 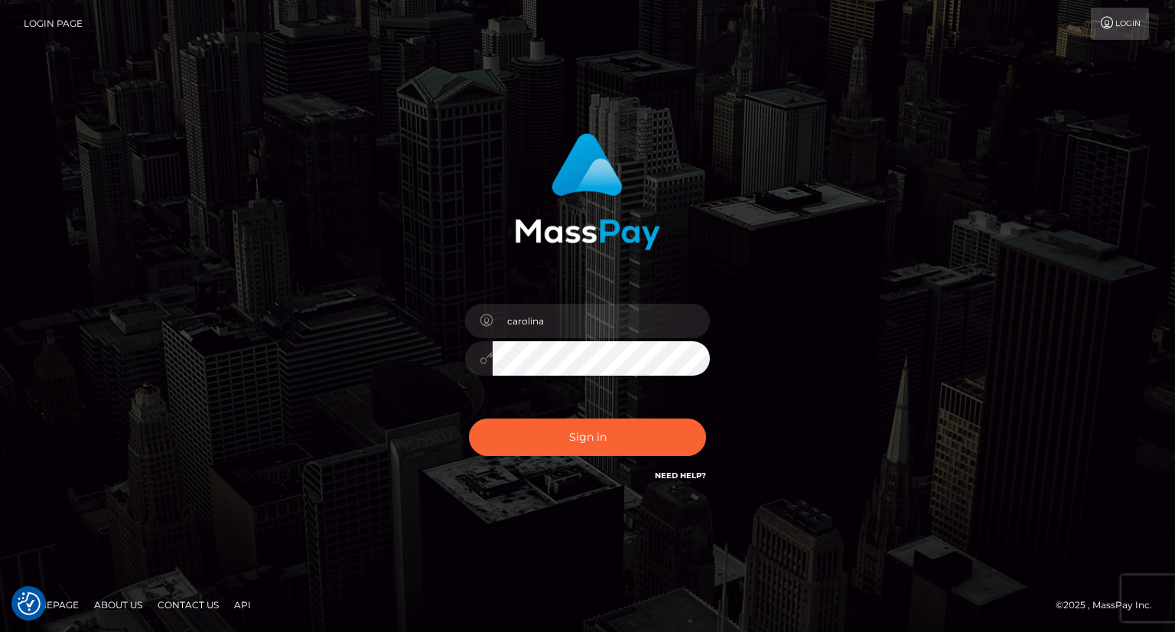 I want to click on input: Username..., so click(x=601, y=321).